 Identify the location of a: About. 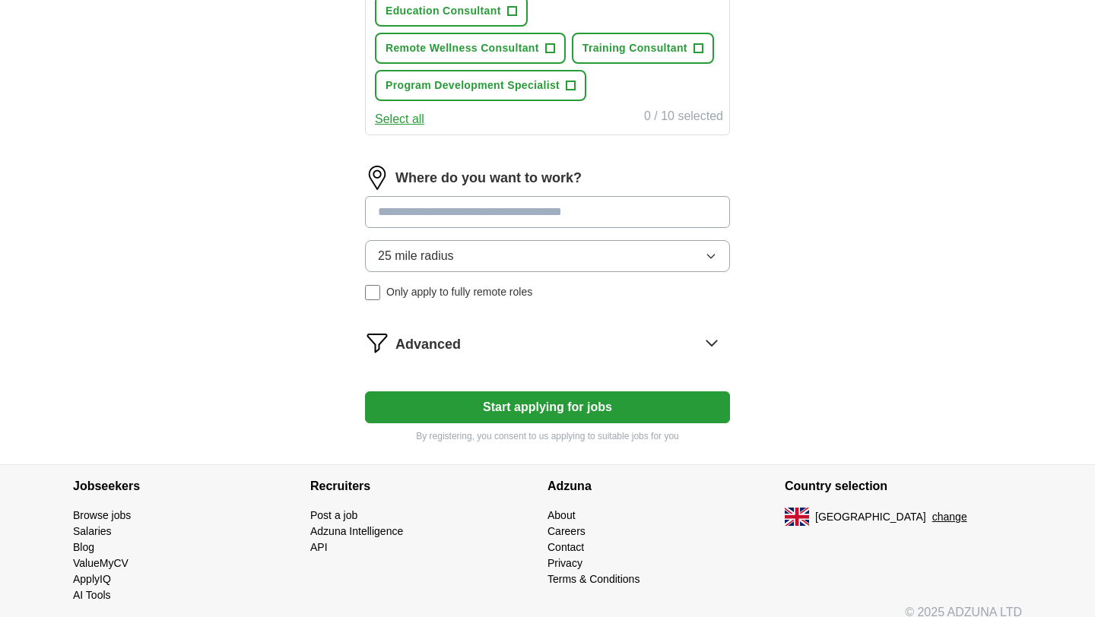
(561, 515).